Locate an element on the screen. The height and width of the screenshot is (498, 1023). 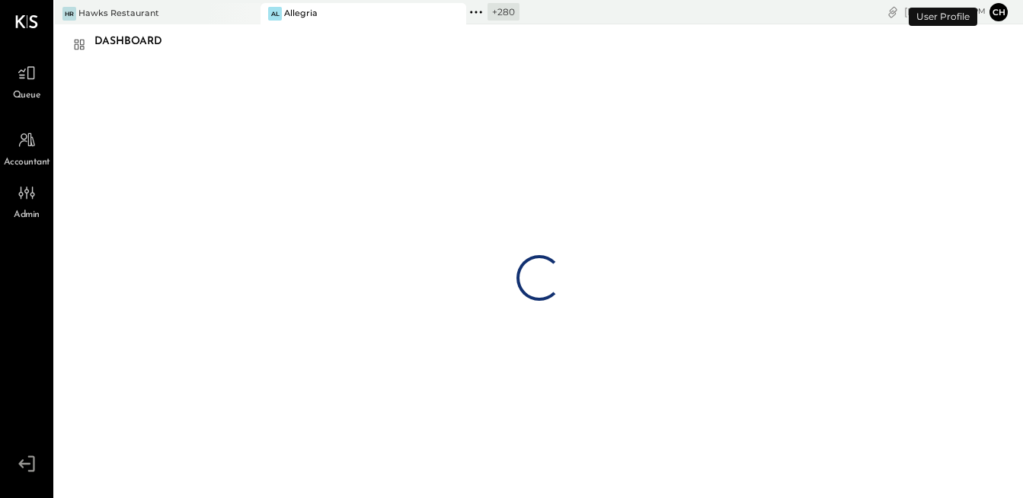
div: User Profile is located at coordinates (943, 17).